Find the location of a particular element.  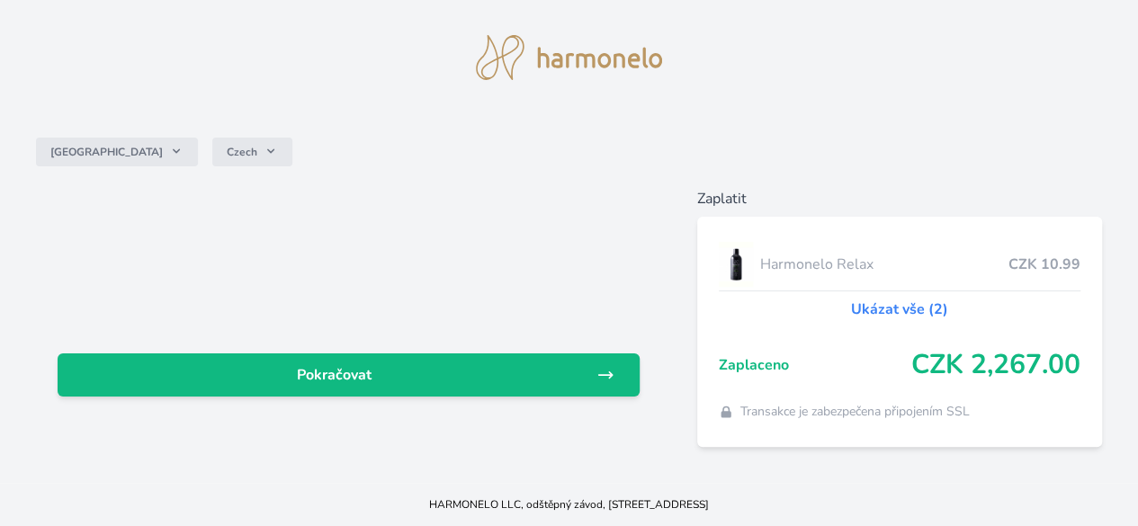

span: Pokračovat is located at coordinates (334, 375).